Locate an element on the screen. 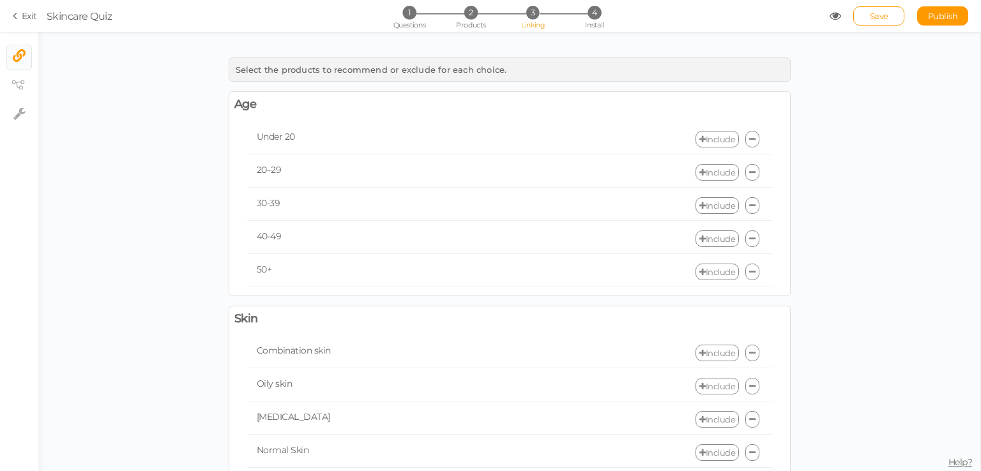  span: Oily skin is located at coordinates (274, 384).